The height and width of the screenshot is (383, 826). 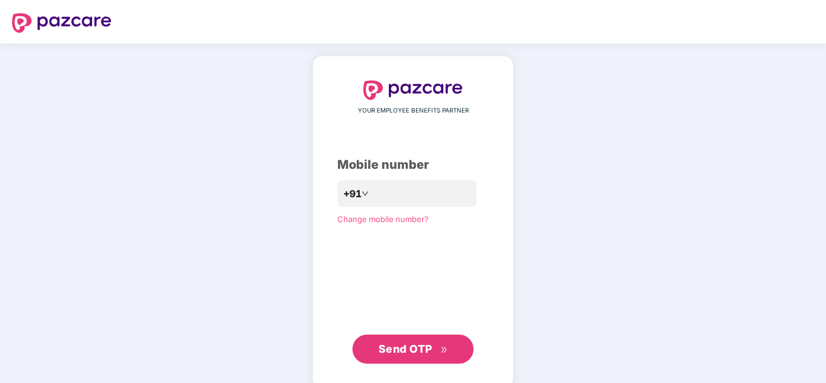 What do you see at coordinates (405, 349) in the screenshot?
I see `span: Send OTP` at bounding box center [405, 349].